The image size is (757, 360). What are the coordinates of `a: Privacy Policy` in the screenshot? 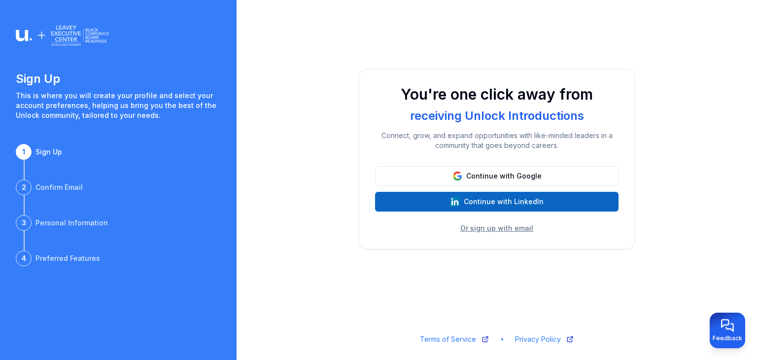 It's located at (544, 339).